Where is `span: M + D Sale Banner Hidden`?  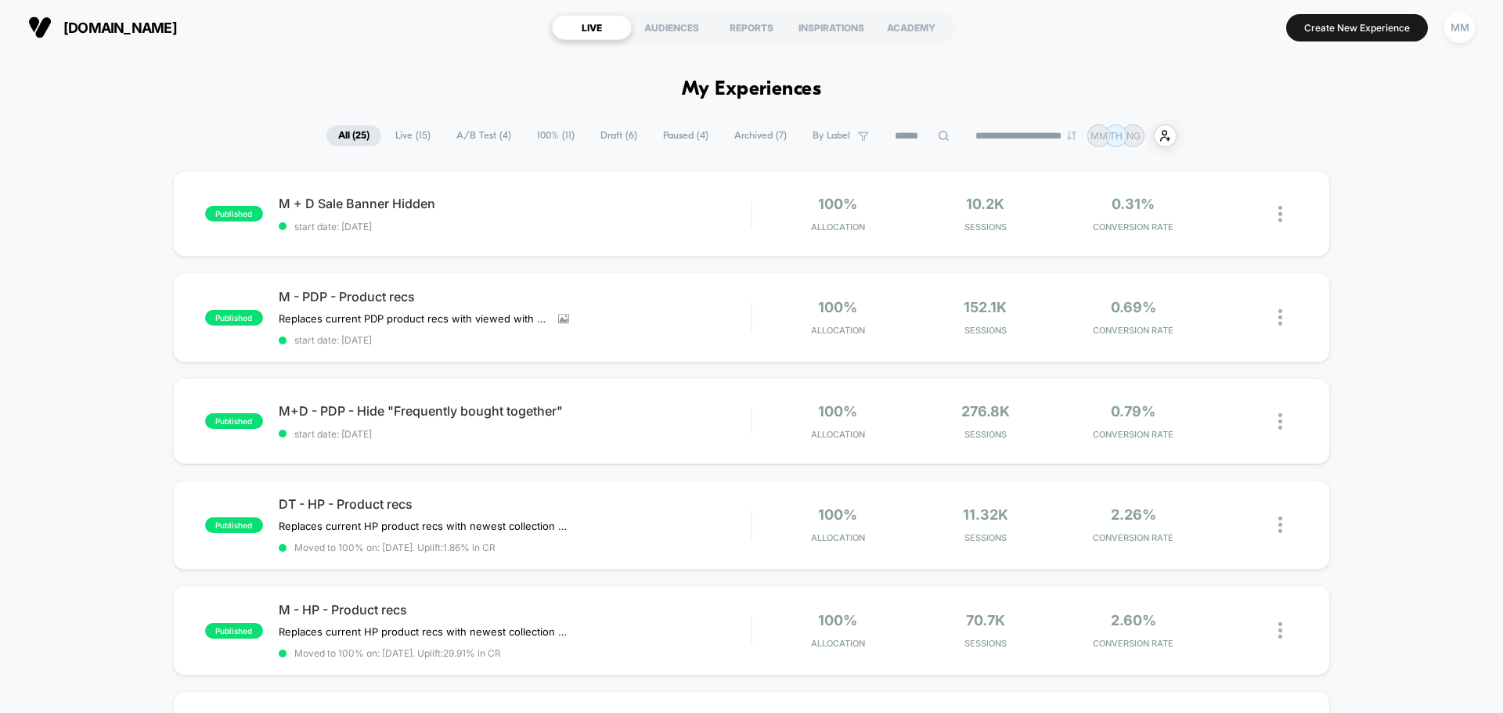
span: M + D Sale Banner Hidden is located at coordinates (514, 204).